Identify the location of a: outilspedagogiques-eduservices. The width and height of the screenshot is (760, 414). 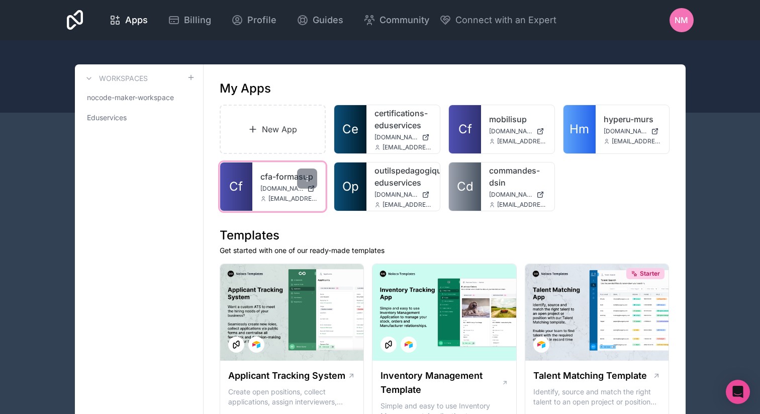
(403, 176).